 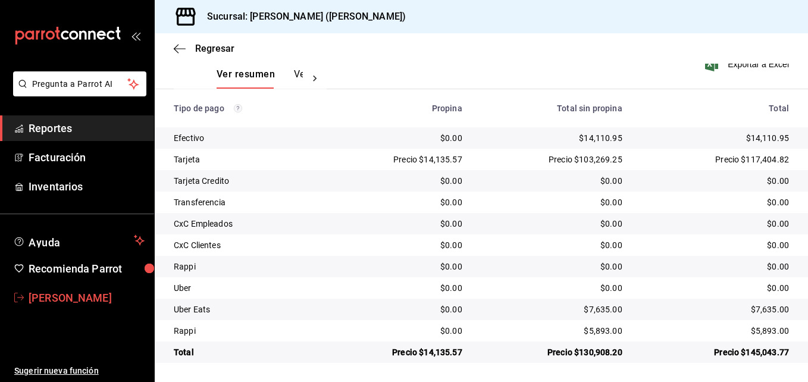 I want to click on div: Uber Eats, so click(x=242, y=310).